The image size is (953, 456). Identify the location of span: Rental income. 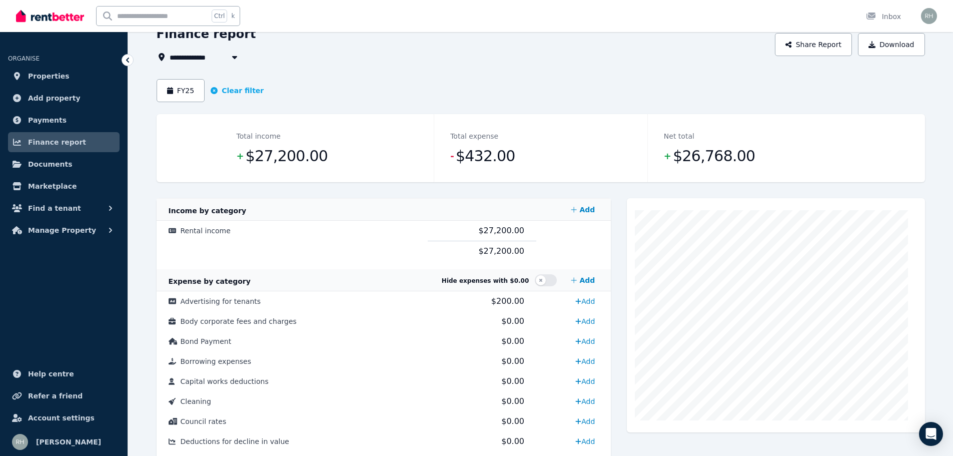
(206, 231).